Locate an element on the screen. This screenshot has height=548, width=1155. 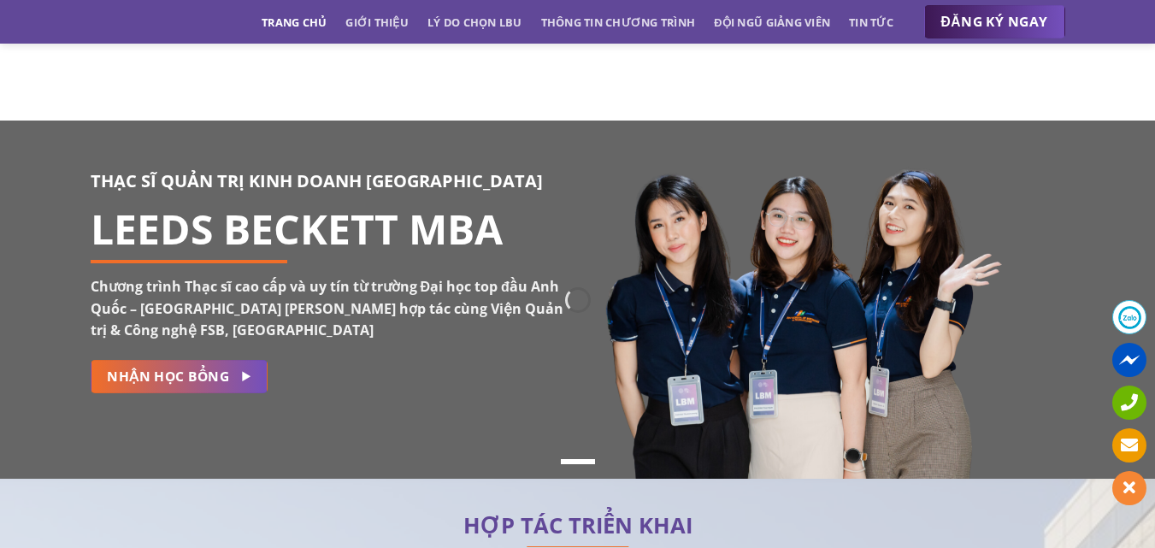
a: Đội ngũ giảng viên is located at coordinates (772, 22).